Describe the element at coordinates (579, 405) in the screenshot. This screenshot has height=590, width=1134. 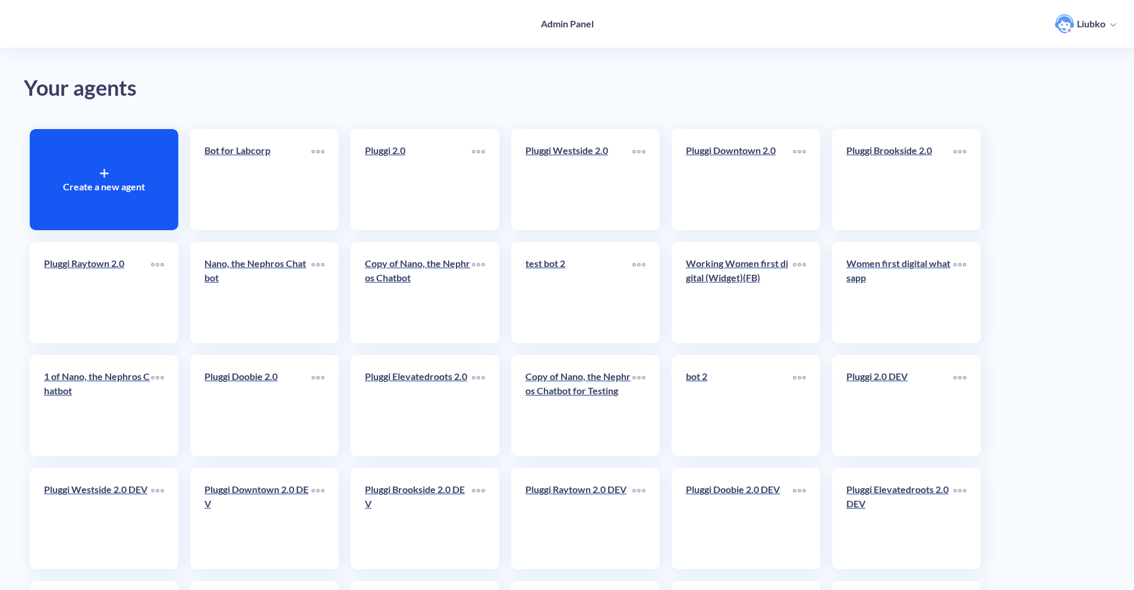
I see `a: Copy of Nano, the Nephros Chatbot for Testing` at that location.